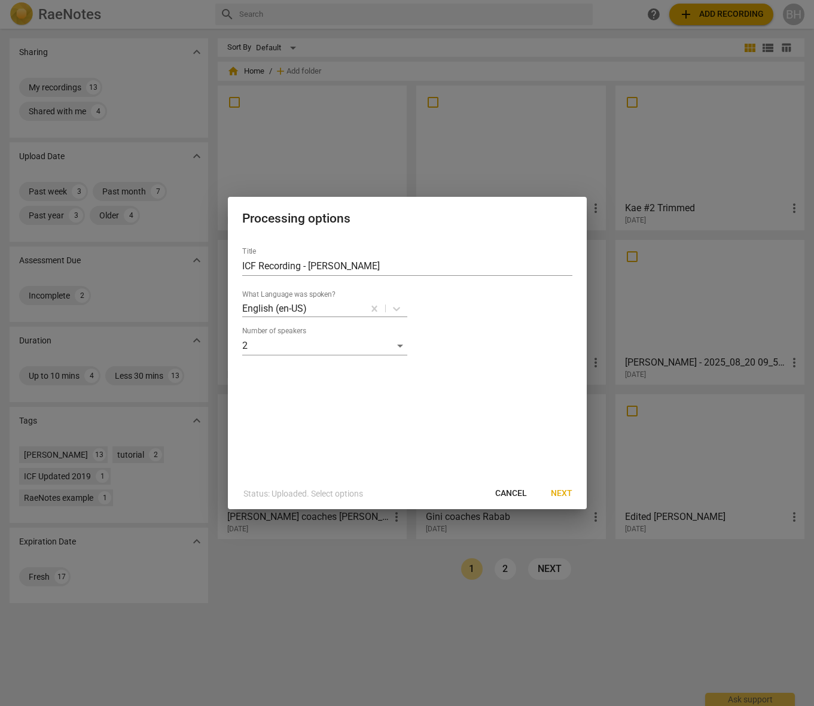 Image resolution: width=814 pixels, height=706 pixels. What do you see at coordinates (511, 493) in the screenshot?
I see `button: Cancel` at bounding box center [511, 493].